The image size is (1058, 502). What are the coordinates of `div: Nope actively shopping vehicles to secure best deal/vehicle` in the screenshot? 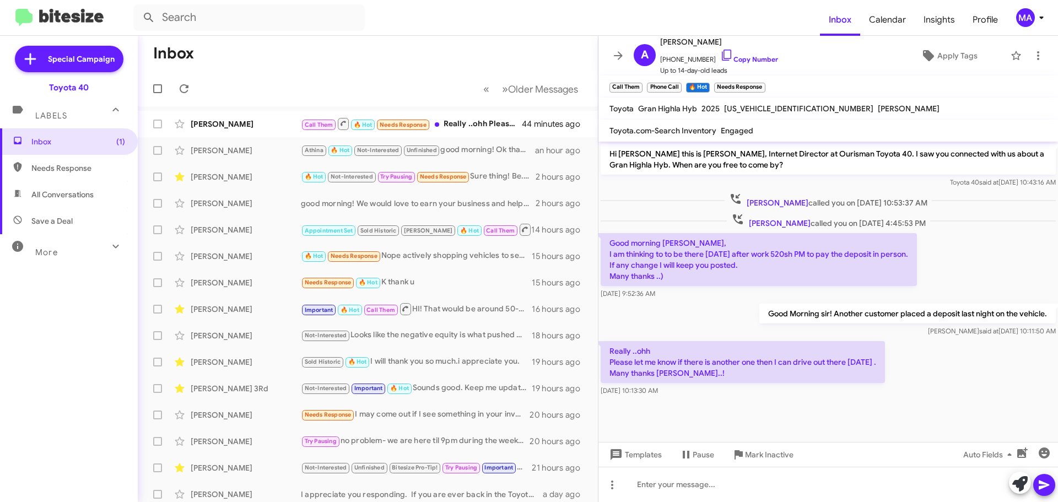 It's located at (416, 256).